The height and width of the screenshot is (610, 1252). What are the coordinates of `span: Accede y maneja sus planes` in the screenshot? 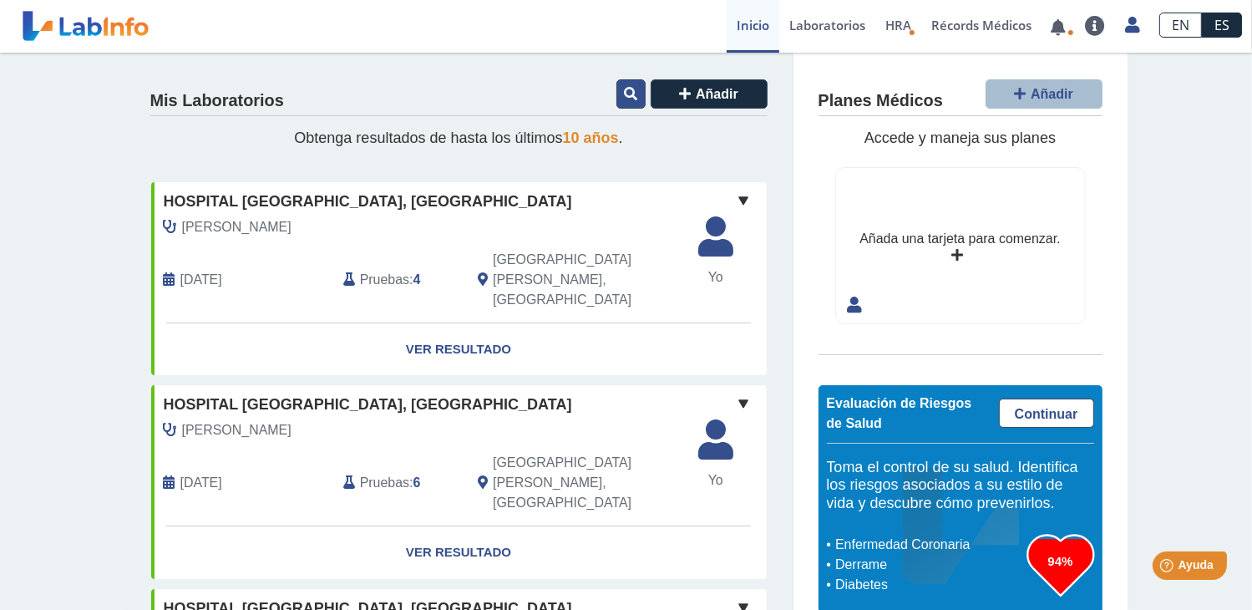 It's located at (960, 138).